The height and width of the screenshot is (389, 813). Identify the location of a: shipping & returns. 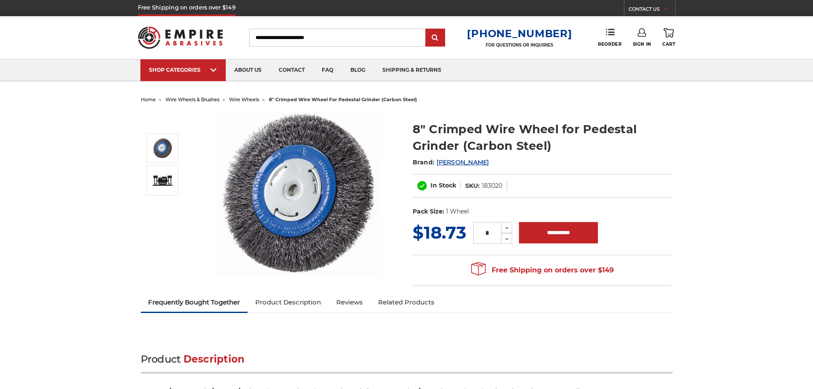
(412, 70).